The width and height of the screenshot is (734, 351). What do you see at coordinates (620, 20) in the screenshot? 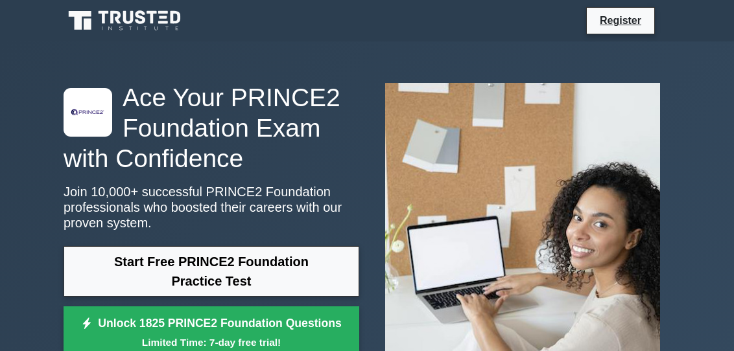
I see `a: Register` at bounding box center [620, 20].